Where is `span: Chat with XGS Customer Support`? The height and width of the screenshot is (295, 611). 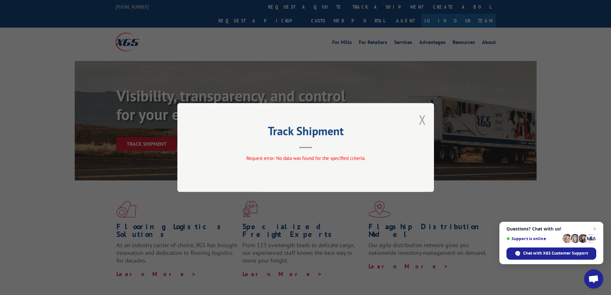 span: Chat with XGS Customer Support is located at coordinates (555, 253).